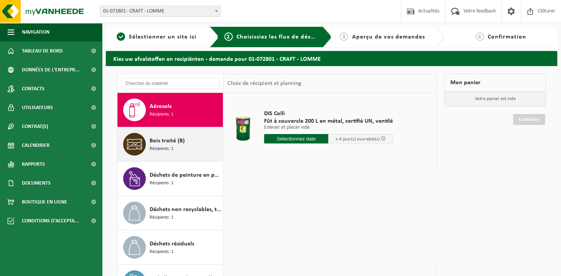 This screenshot has height=276, width=561. I want to click on button: Bois traité (B) Récipients: 1, so click(170, 144).